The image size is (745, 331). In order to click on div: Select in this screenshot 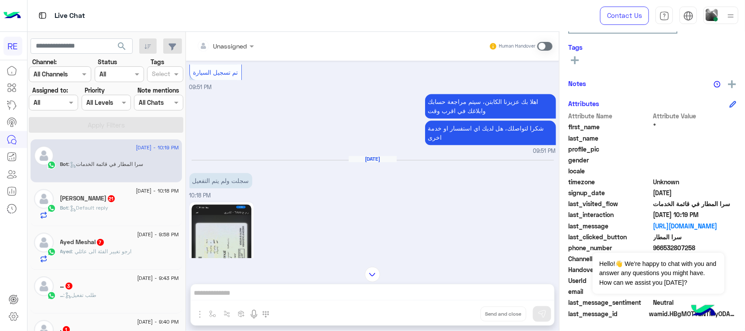, I will do `click(160, 75)`.